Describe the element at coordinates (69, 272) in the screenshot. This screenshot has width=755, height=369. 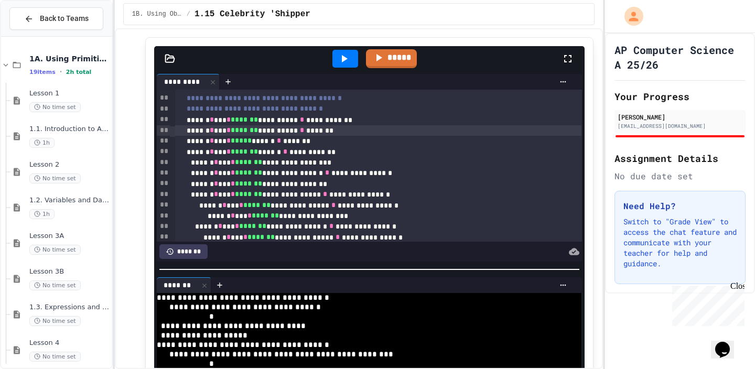
I see `span: Lesson 3B` at that location.